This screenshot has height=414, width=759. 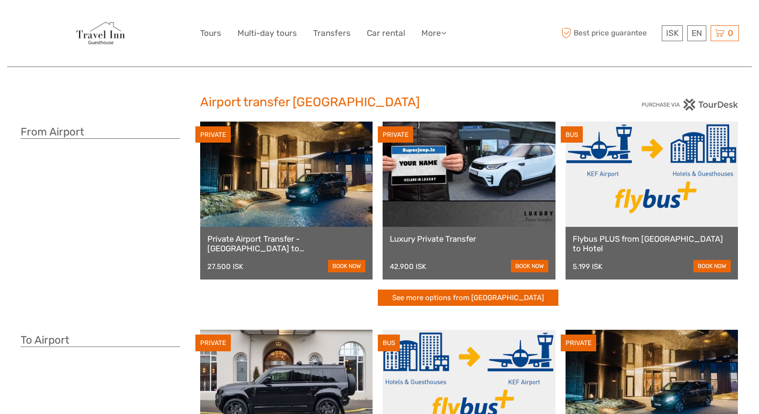 What do you see at coordinates (469, 239) in the screenshot?
I see `a: Luxury Private Transfer` at bounding box center [469, 239].